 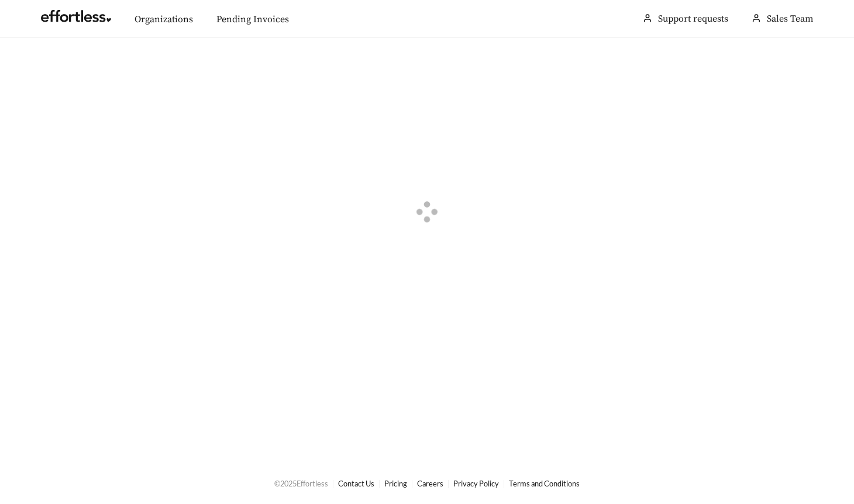 What do you see at coordinates (396, 483) in the screenshot?
I see `a: Pricing` at bounding box center [396, 483].